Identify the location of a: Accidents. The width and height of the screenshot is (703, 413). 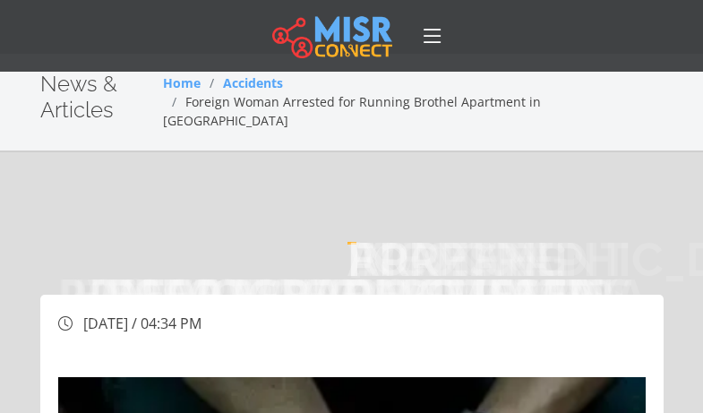
(253, 82).